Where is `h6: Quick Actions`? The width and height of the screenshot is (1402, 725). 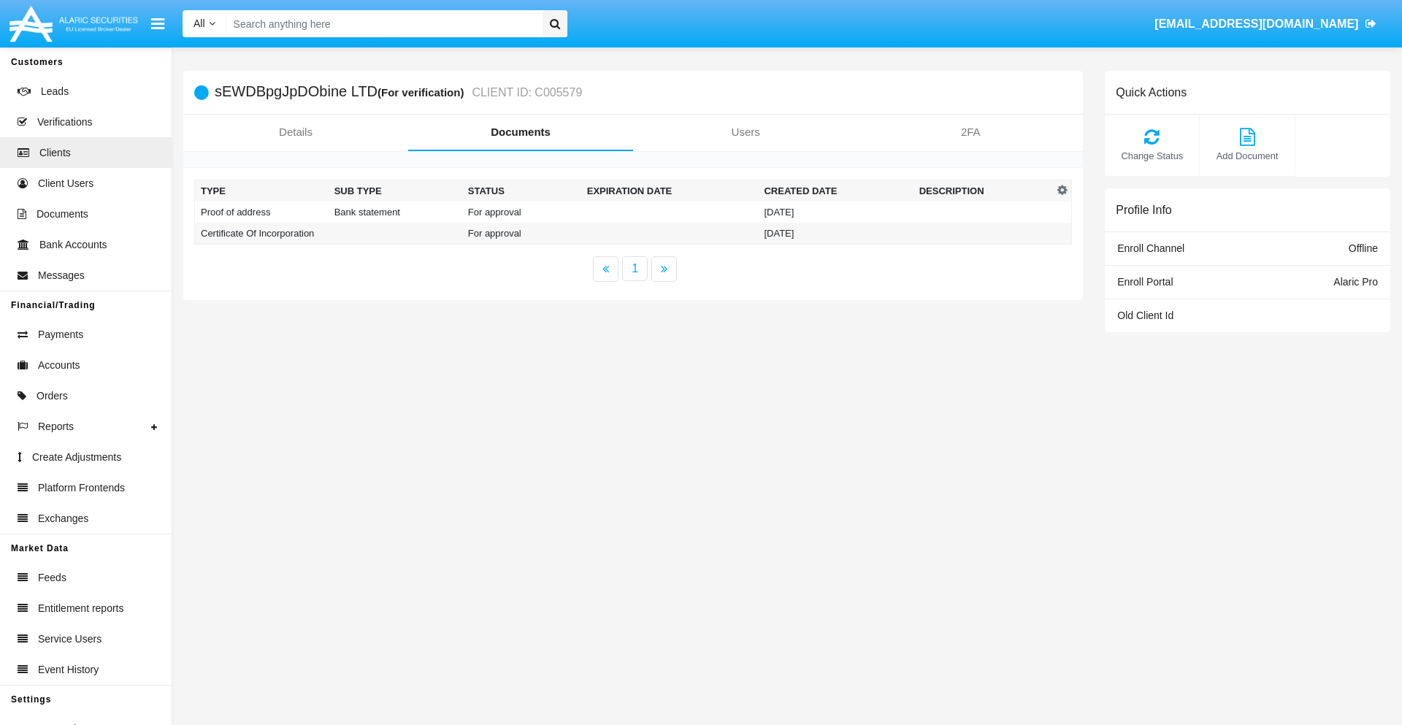
h6: Quick Actions is located at coordinates (1151, 92).